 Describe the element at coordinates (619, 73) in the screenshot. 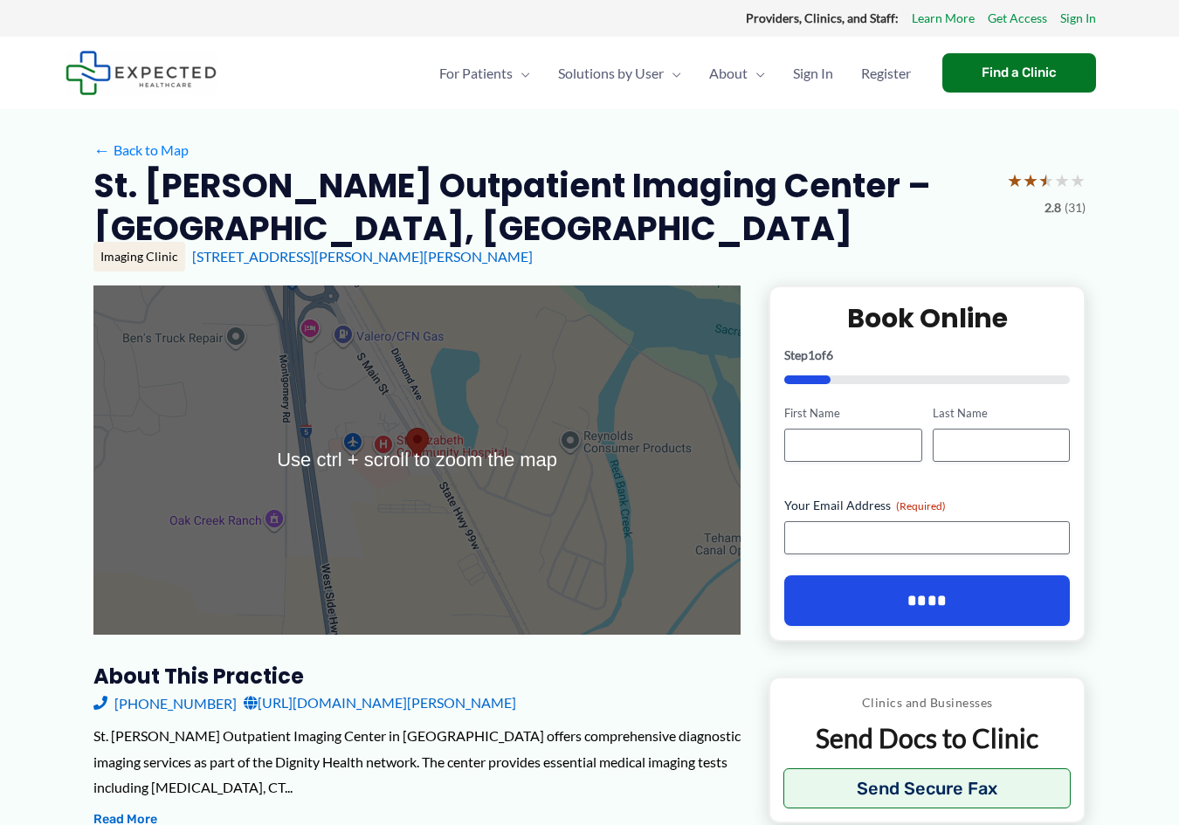

I see `a: Solutions by UserMenu Toggle` at that location.